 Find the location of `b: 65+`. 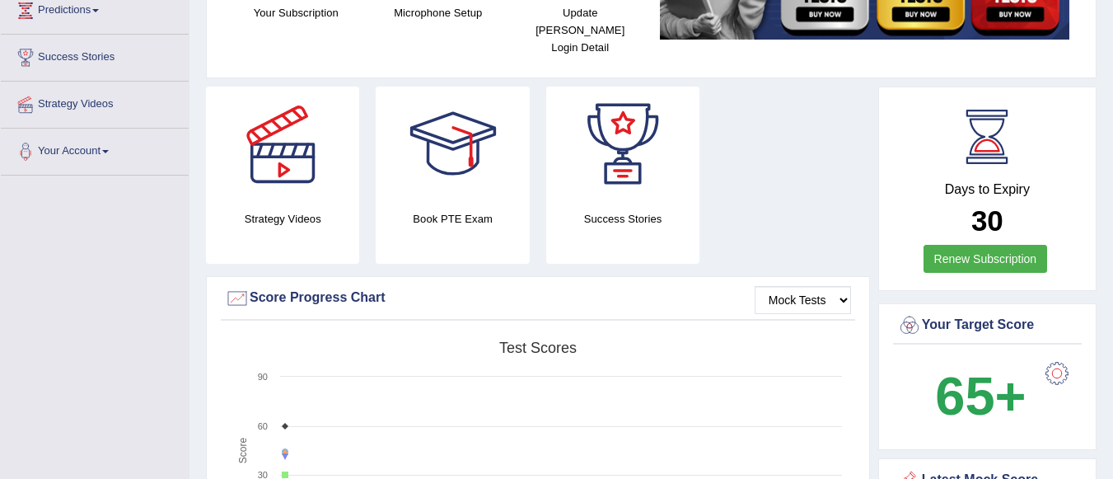

b: 65+ is located at coordinates (980, 395).